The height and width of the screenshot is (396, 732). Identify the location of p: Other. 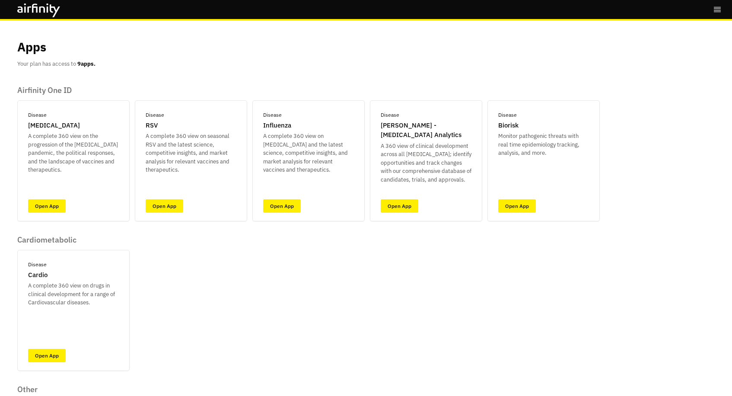
(191, 389).